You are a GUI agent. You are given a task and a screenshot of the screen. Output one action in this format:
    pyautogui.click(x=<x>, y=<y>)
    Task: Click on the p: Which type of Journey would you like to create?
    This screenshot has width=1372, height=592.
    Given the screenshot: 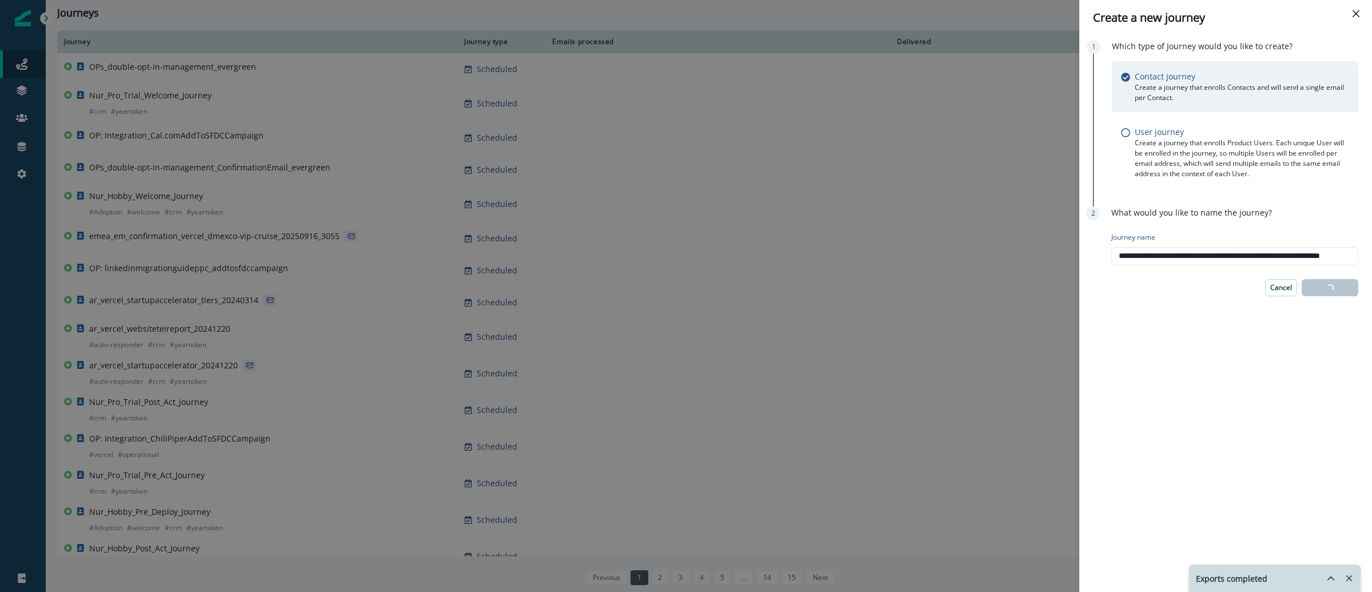 What is the action you would take?
    pyautogui.click(x=1203, y=46)
    